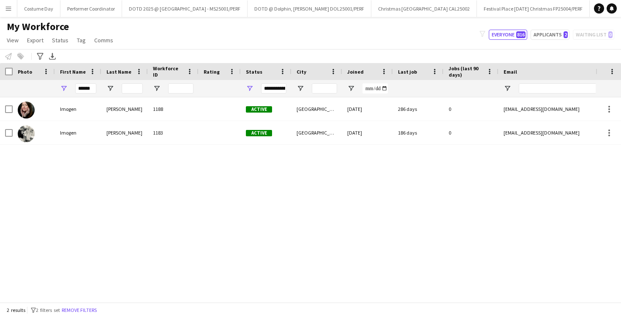  Describe the element at coordinates (301, 71) in the screenshot. I see `span: City` at that location.